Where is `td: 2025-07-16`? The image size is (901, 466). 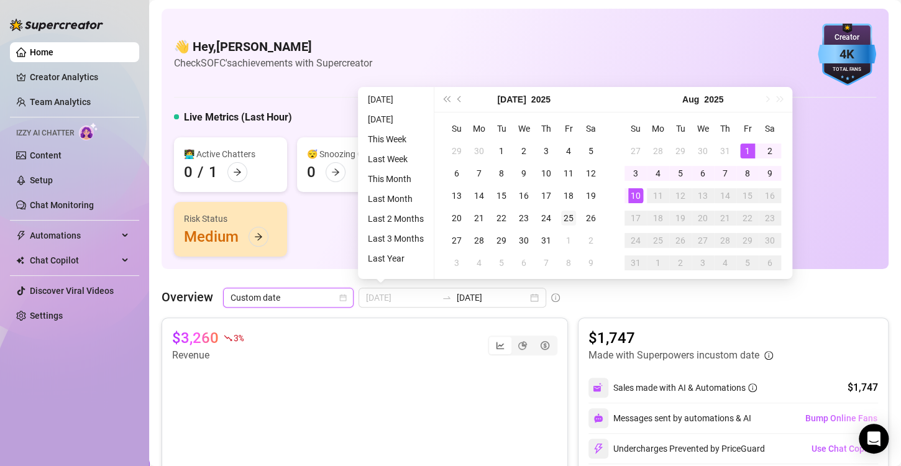 td: 2025-07-16 is located at coordinates (524, 196).